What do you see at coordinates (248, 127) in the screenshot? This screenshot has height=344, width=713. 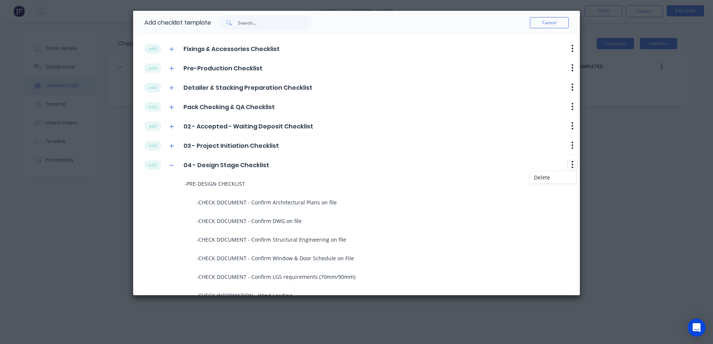 I see `span: 02 - Accepted - Waiting Deposit Checklist` at bounding box center [248, 127].